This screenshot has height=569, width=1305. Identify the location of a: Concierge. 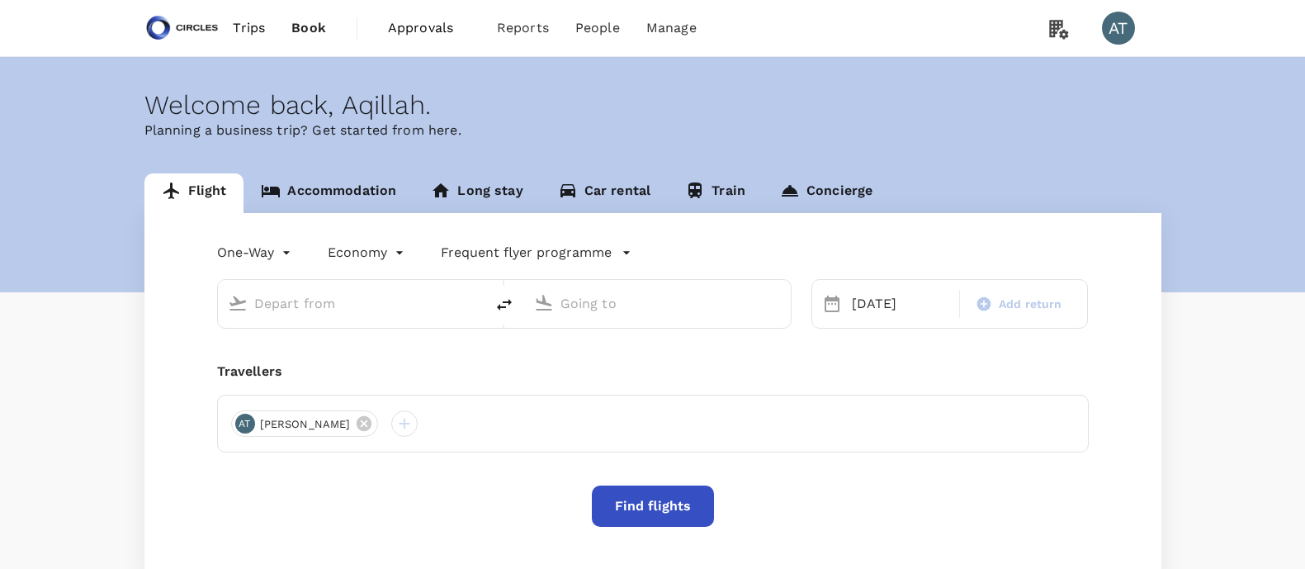
(826, 193).